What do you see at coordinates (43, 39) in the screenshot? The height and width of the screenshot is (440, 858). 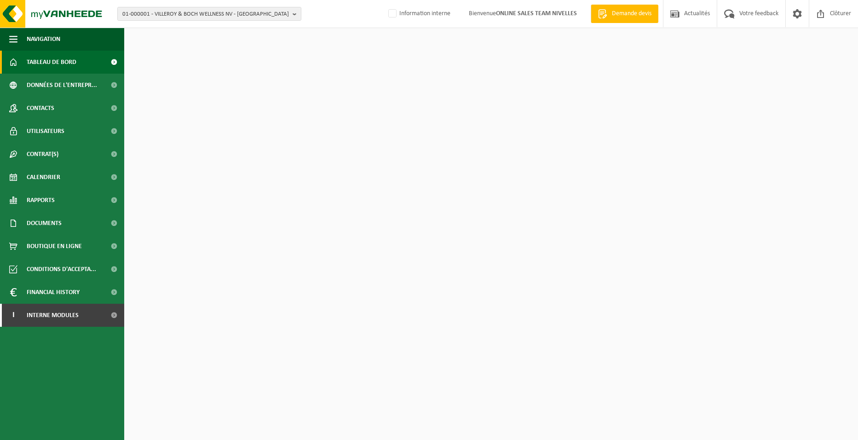 I see `span: Navigation` at bounding box center [43, 39].